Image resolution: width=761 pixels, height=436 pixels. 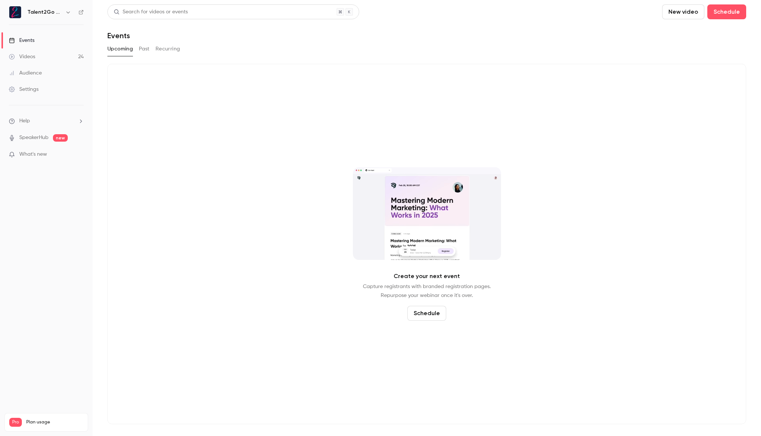 I want to click on div: Audience, so click(x=25, y=73).